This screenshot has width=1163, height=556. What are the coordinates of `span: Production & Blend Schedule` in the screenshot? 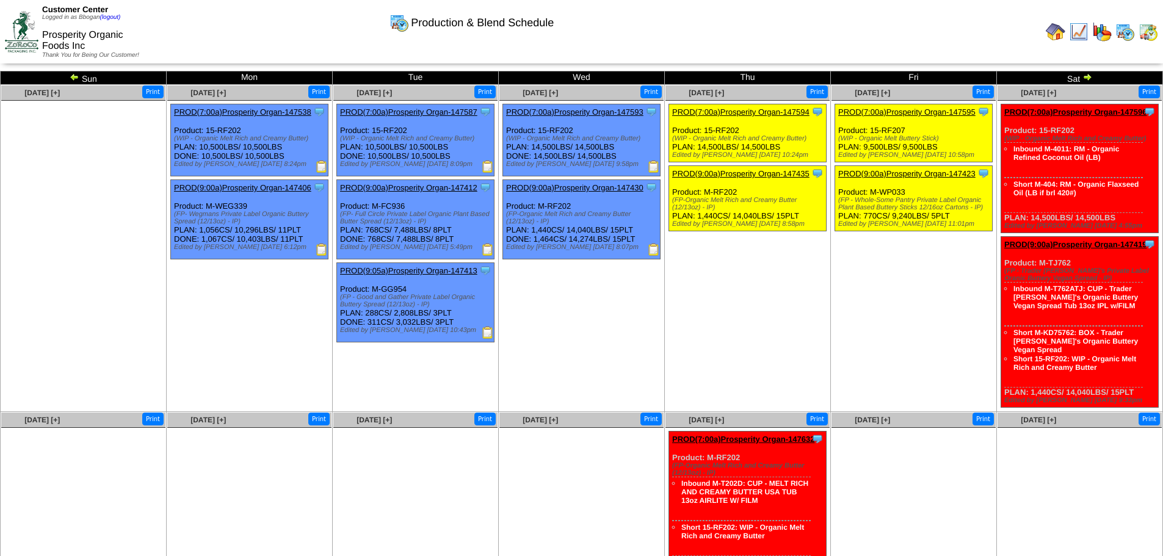 It's located at (482, 23).